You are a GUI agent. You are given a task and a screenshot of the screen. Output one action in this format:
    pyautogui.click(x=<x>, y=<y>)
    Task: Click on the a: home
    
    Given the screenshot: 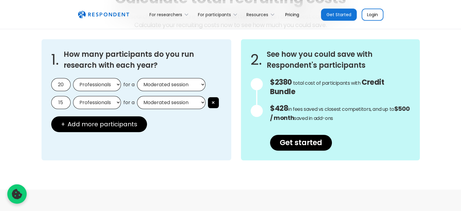 What is the action you would take?
    pyautogui.click(x=103, y=15)
    